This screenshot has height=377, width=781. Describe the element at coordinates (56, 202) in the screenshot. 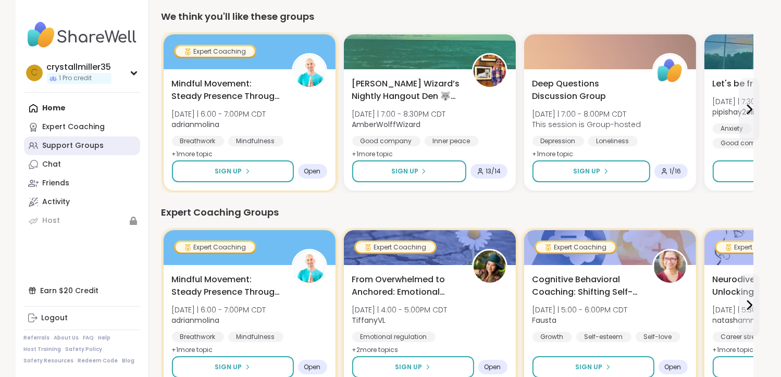

I see `div: Activity` at that location.